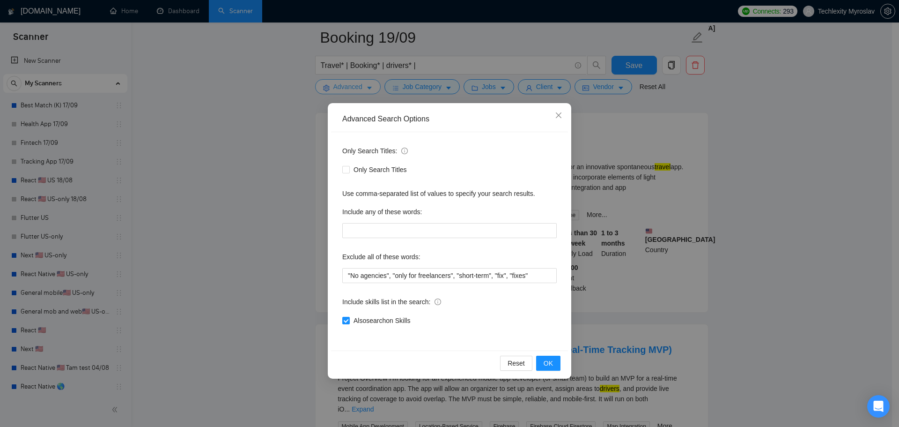 Image resolution: width=899 pixels, height=427 pixels. I want to click on label: Include any of these words:, so click(382, 212).